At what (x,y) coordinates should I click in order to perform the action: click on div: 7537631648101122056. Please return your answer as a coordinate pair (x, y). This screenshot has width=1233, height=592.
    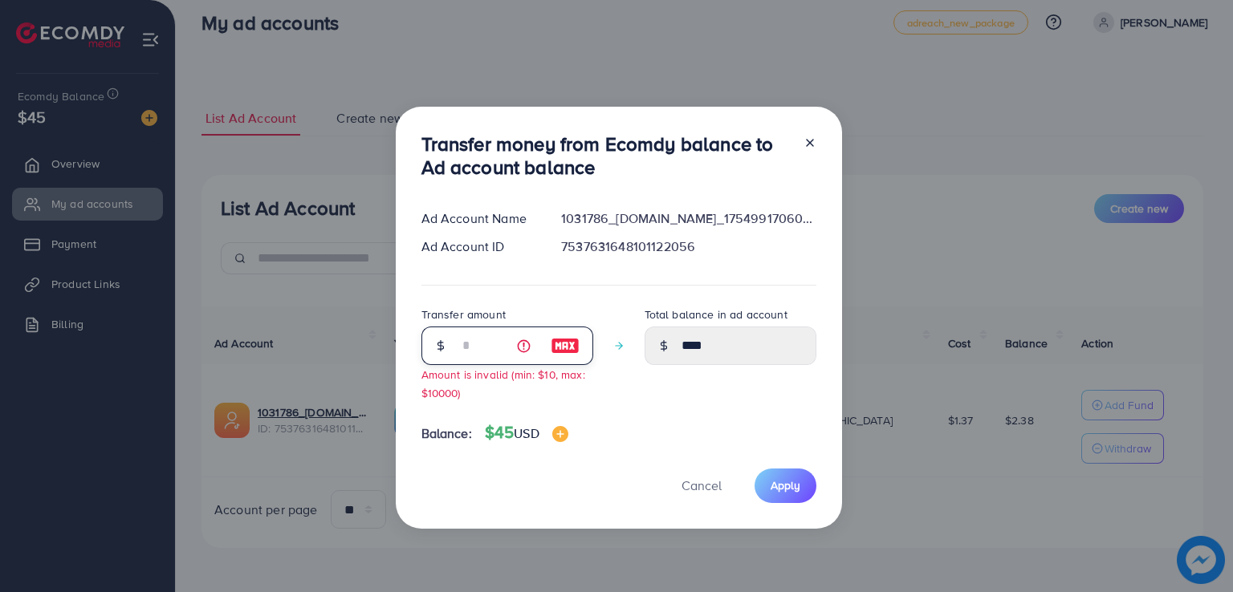
    Looking at the image, I should click on (688, 246).